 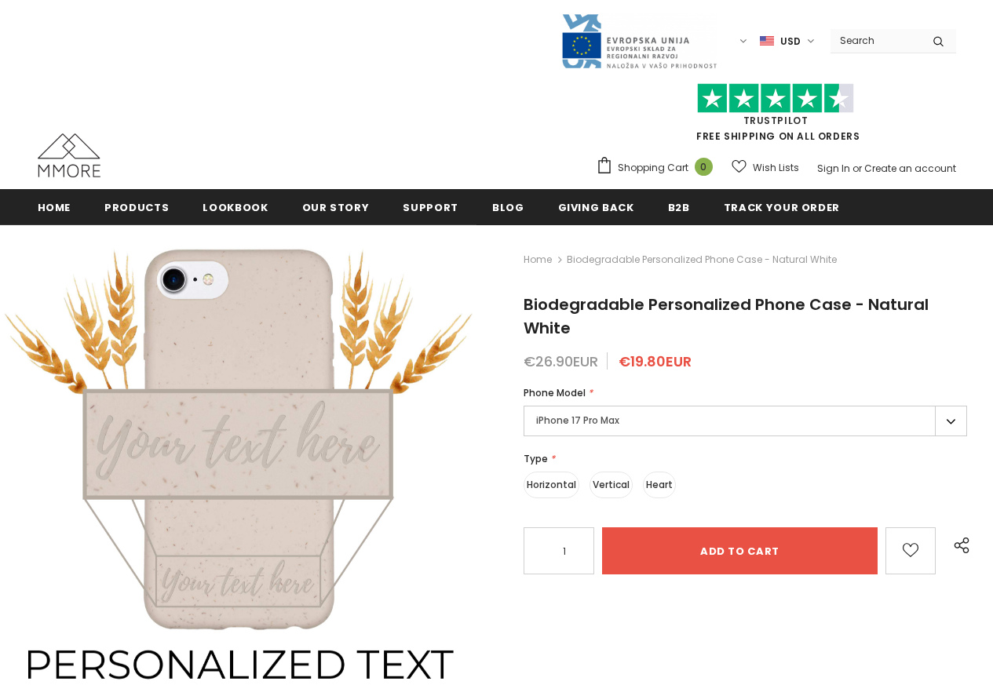 I want to click on img: Trust Pilot Stars, so click(x=775, y=98).